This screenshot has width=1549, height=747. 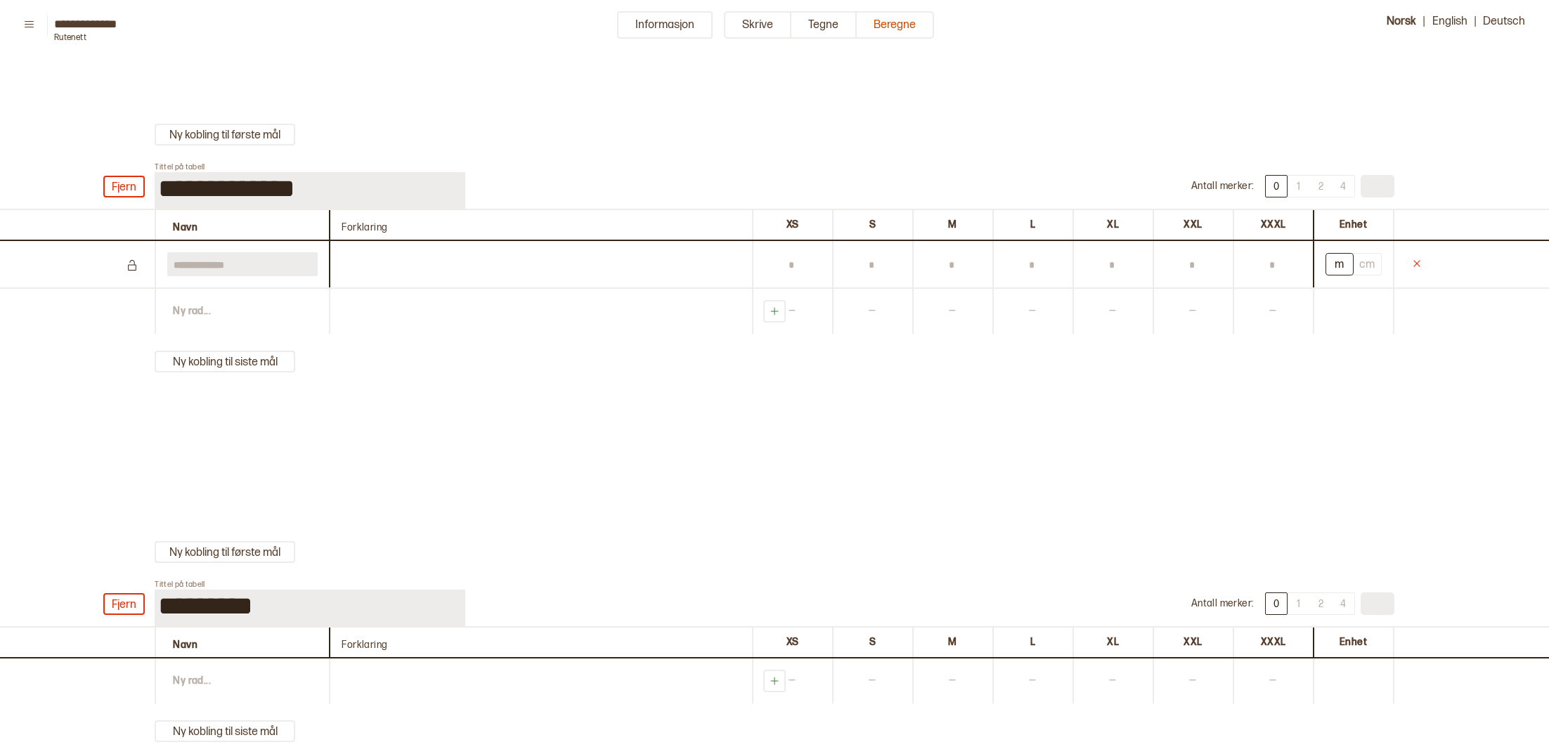 What do you see at coordinates (665, 25) in the screenshot?
I see `button: Informasjon` at bounding box center [665, 25].